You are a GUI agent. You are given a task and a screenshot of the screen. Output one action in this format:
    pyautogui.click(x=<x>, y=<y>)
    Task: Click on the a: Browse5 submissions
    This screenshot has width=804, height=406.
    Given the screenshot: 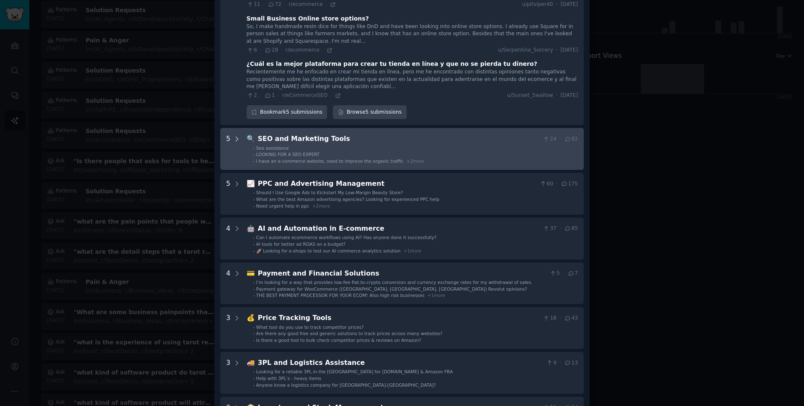 What is the action you would take?
    pyautogui.click(x=370, y=112)
    